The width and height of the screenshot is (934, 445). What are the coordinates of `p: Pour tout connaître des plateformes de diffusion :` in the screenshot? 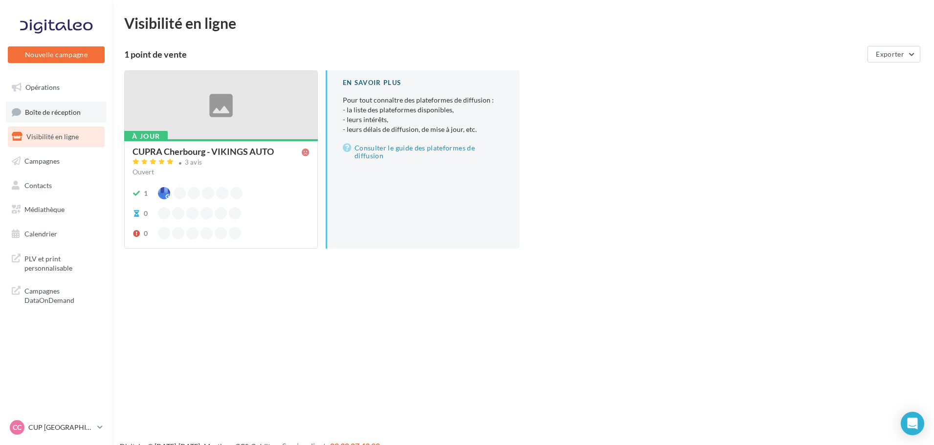 It's located at (423, 115).